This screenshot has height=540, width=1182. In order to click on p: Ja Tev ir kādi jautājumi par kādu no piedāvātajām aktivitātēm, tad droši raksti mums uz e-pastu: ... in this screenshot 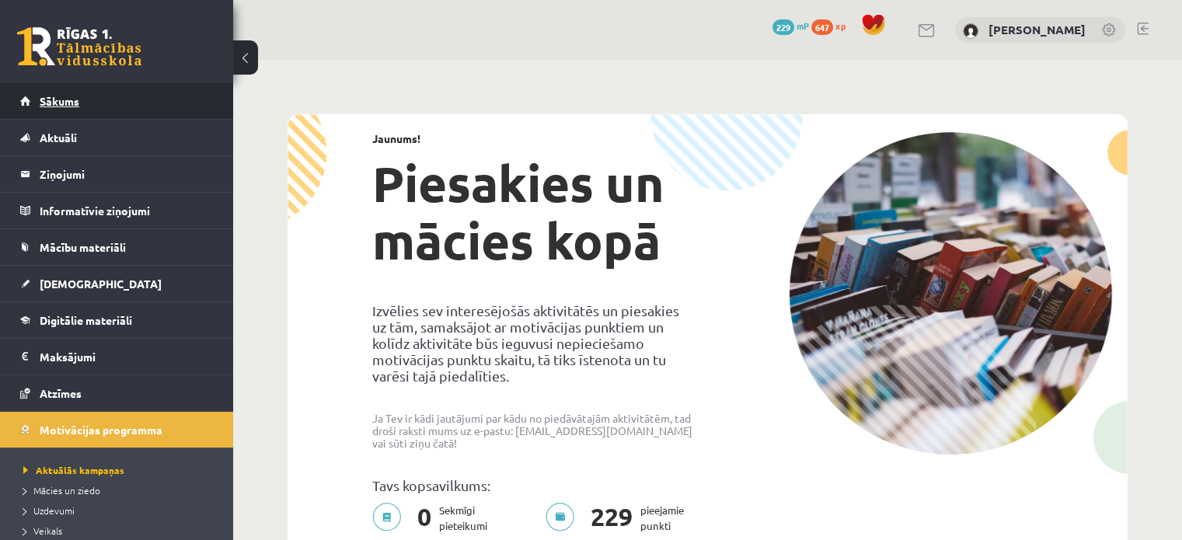, I will do `click(534, 430)`.